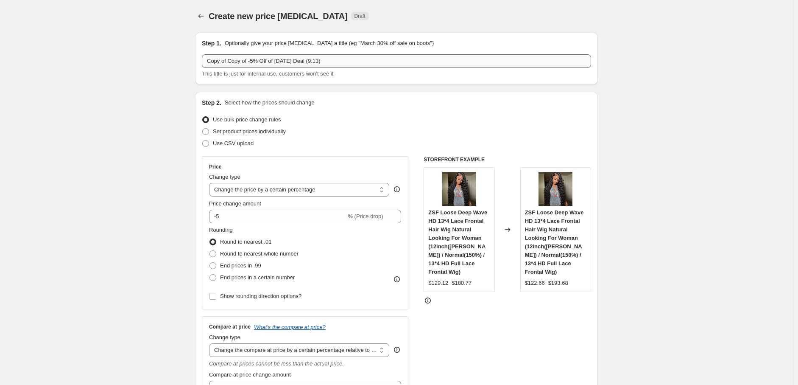 The width and height of the screenshot is (798, 385). Describe the element at coordinates (247, 119) in the screenshot. I see `span: Use bulk price change rules` at that location.